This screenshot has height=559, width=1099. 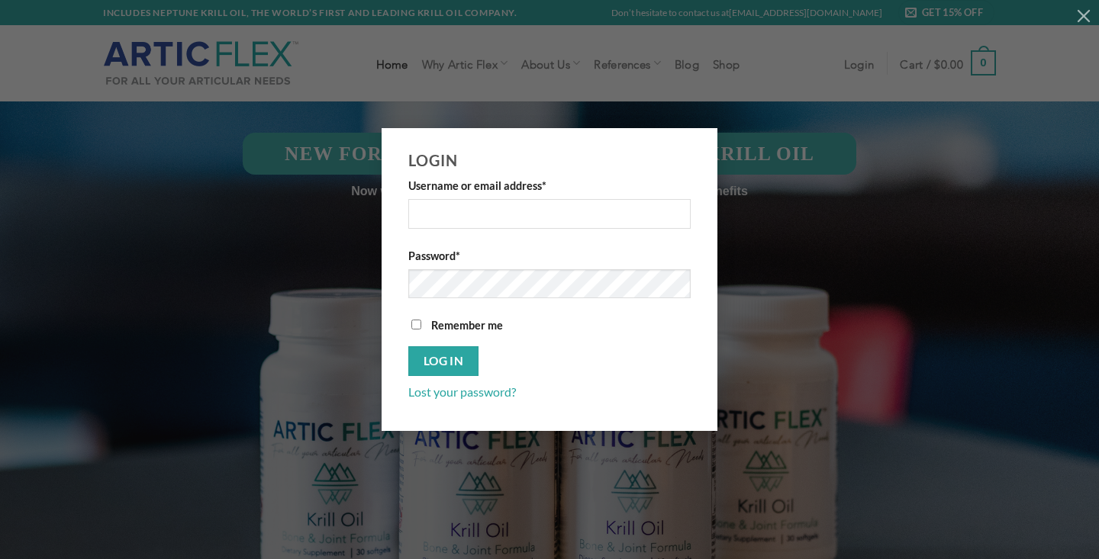 What do you see at coordinates (549, 160) in the screenshot?
I see `h3: Login` at bounding box center [549, 160].